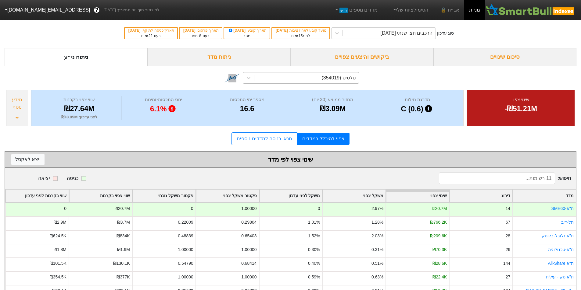 The height and width of the screenshot is (290, 581). Describe the element at coordinates (300, 30) in the screenshot. I see `div: מועד קובע לאחוז ציבור :` at that location.